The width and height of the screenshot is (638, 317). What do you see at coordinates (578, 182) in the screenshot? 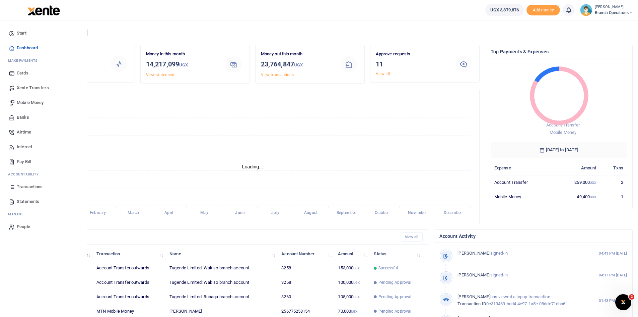
I see `td: 259,000` at bounding box center [578, 182].